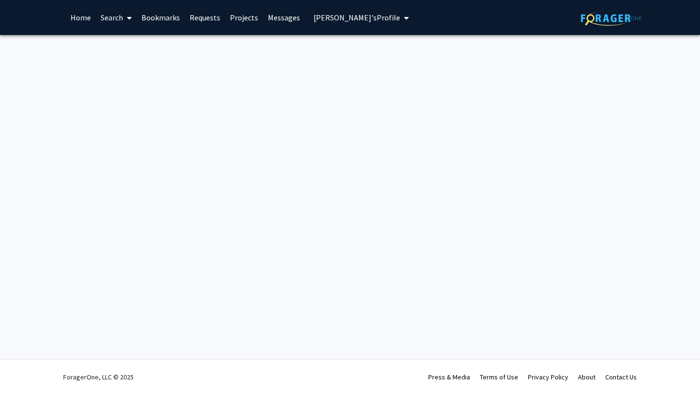  What do you see at coordinates (611, 18) in the screenshot?
I see `img: ForagerOne Logo` at bounding box center [611, 18].